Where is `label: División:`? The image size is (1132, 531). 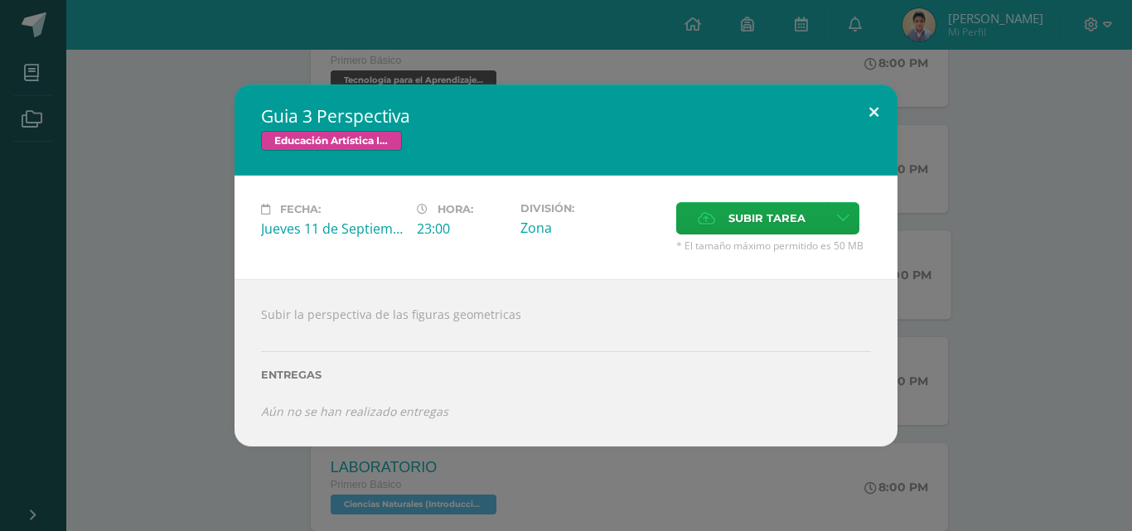 label: División: is located at coordinates (591, 208).